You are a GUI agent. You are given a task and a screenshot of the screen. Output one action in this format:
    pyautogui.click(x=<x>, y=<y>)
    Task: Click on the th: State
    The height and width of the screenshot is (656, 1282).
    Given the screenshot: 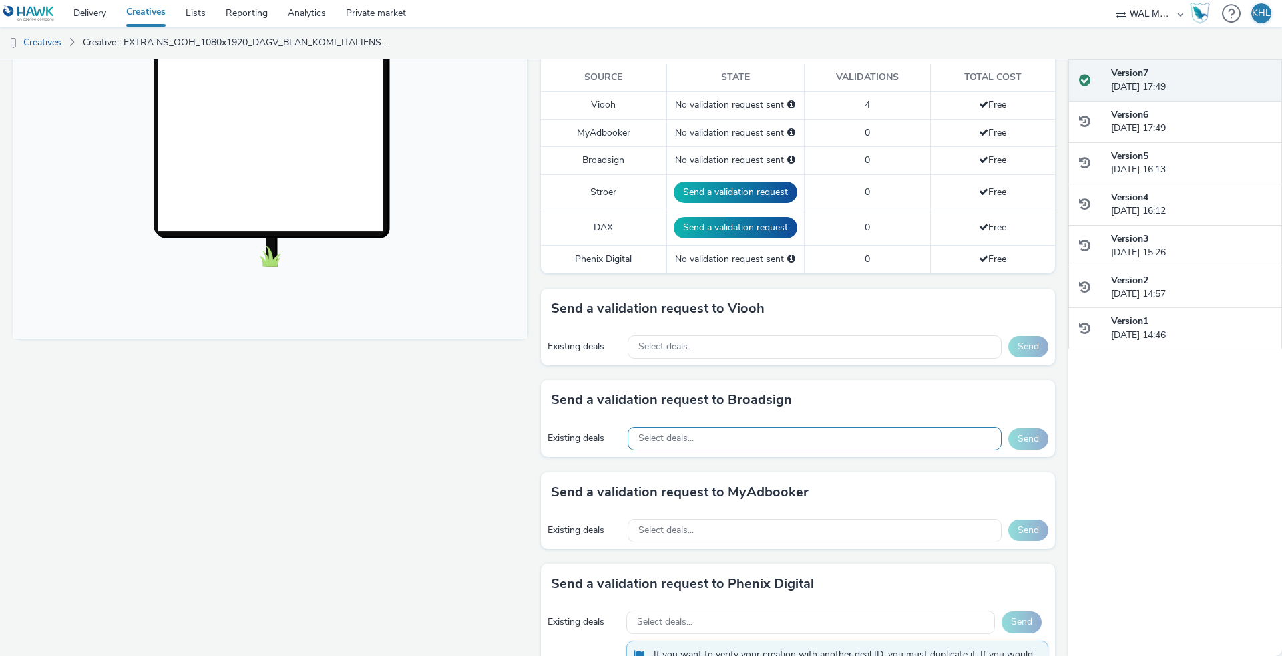 What is the action you would take?
    pyautogui.click(x=735, y=77)
    